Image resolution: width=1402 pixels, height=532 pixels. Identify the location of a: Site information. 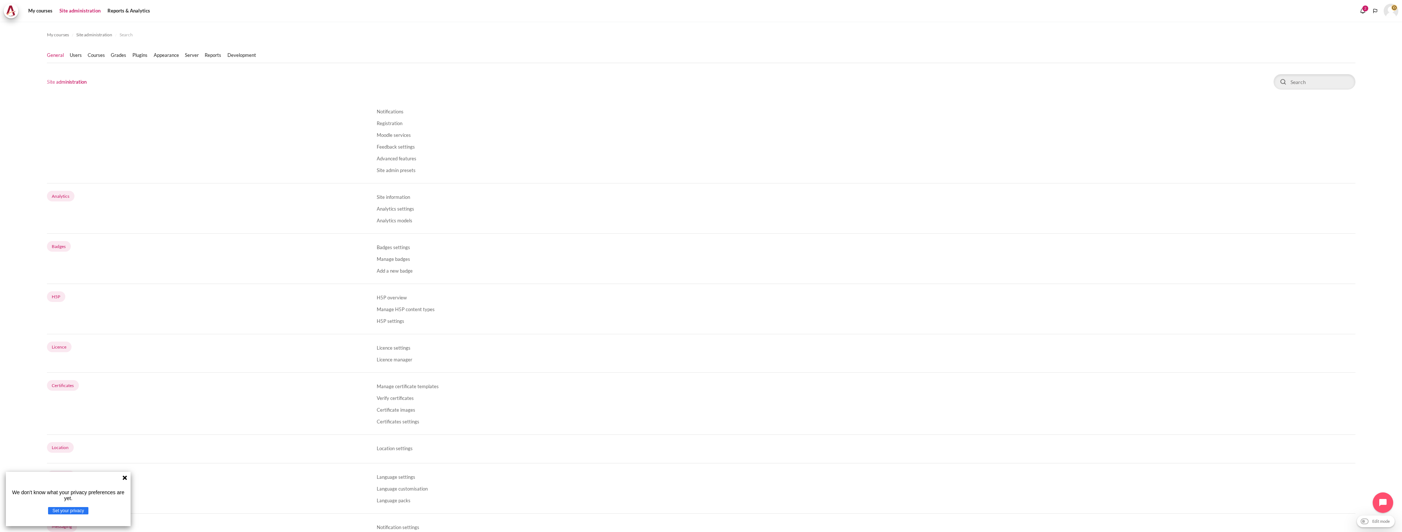
(393, 197).